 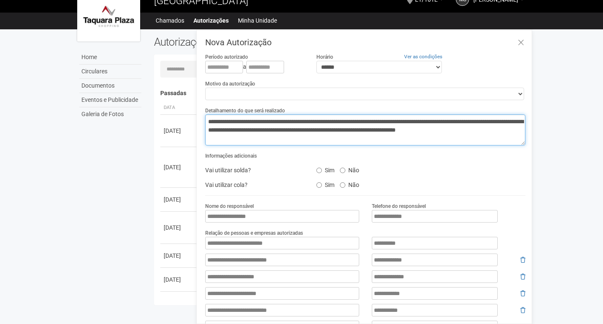 What do you see at coordinates (179, 108) in the screenshot?
I see `th: Data` at bounding box center [179, 108].